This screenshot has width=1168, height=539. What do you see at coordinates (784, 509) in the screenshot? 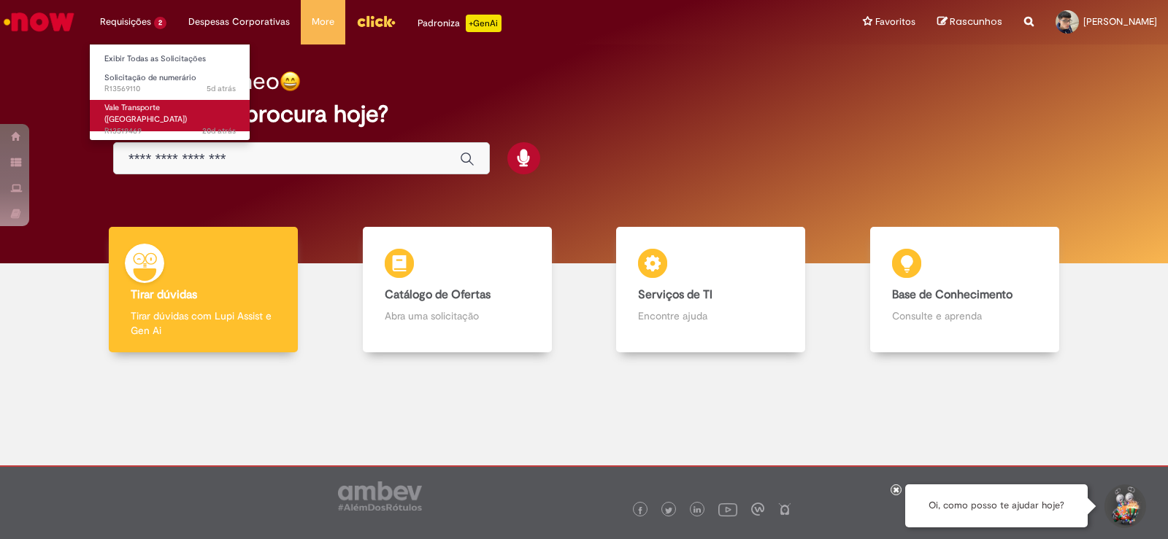
I see `img: logo_footer_naosei.png` at bounding box center [784, 509].